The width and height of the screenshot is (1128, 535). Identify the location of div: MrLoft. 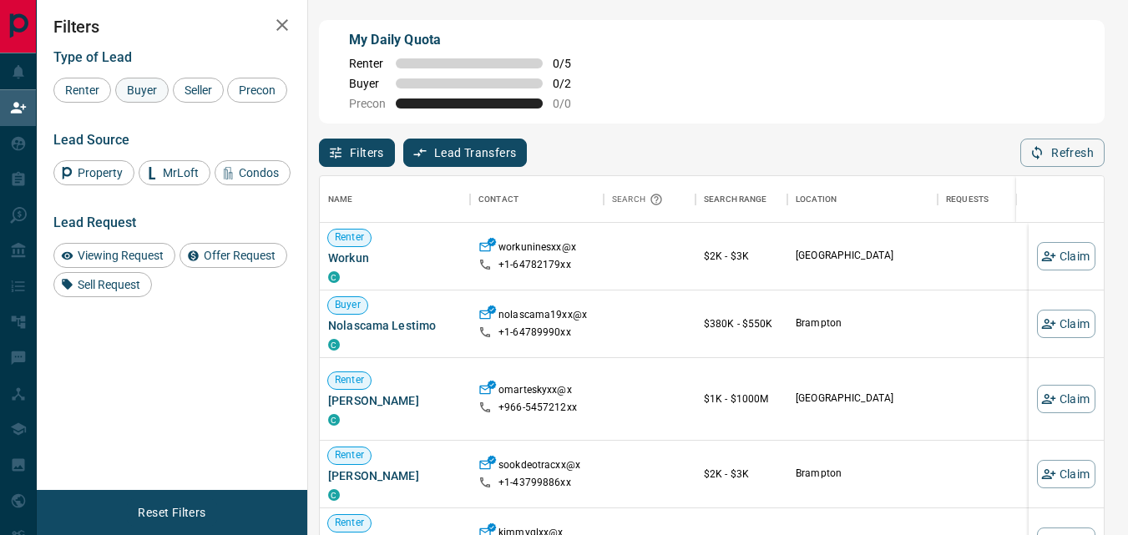
(174, 173).